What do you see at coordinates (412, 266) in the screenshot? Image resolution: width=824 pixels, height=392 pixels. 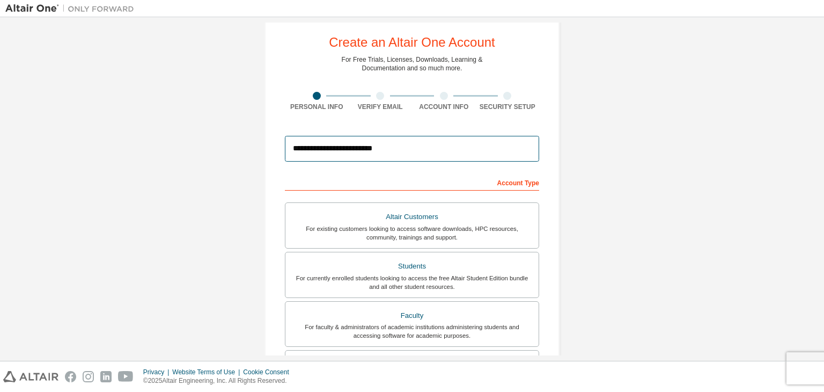 I see `div: Students` at bounding box center [412, 266].